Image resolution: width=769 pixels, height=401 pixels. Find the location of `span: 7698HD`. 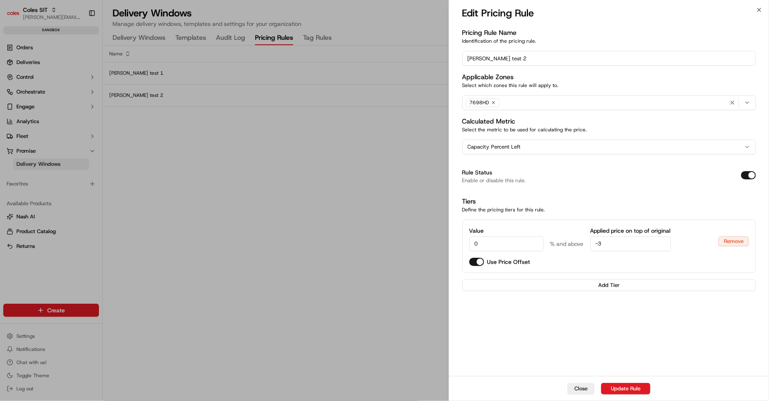

span: 7698HD is located at coordinates (480, 103).